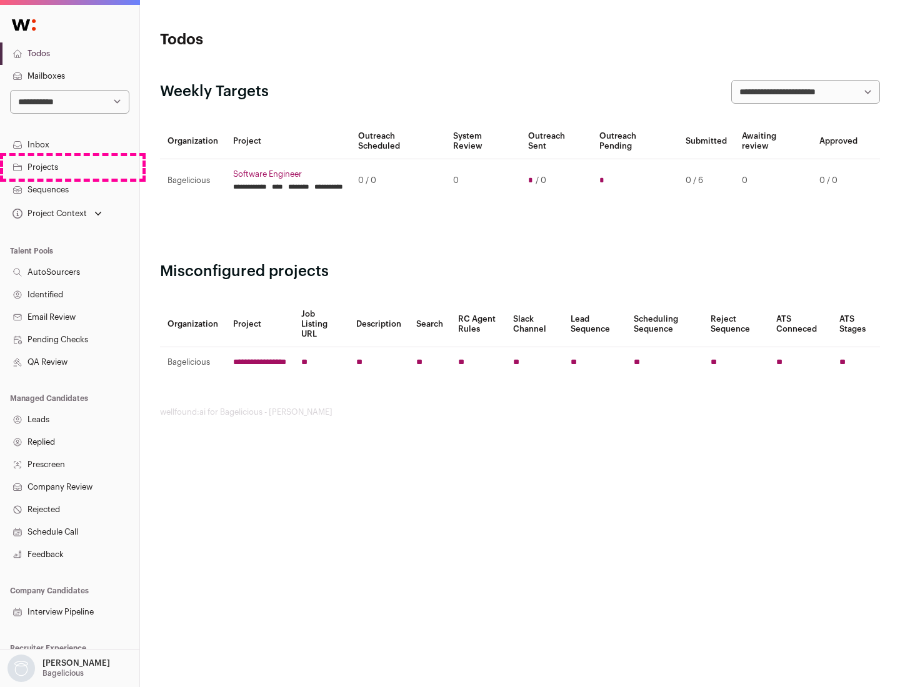 Image resolution: width=900 pixels, height=687 pixels. I want to click on div: Project Context, so click(48, 214).